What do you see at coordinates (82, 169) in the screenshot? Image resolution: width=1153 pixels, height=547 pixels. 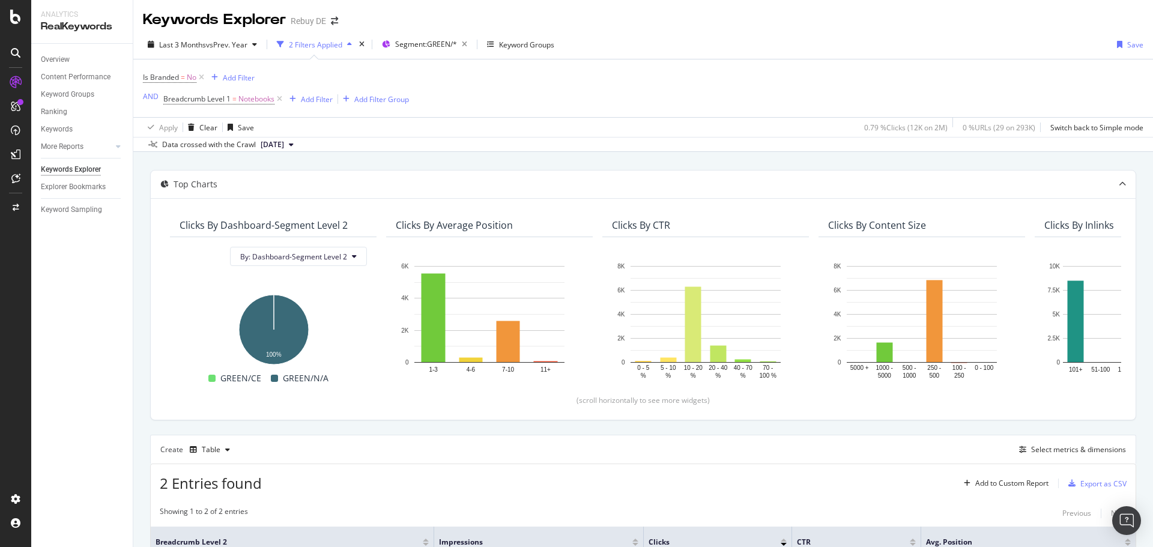 I see `a: Keywords Explorer` at bounding box center [82, 169].